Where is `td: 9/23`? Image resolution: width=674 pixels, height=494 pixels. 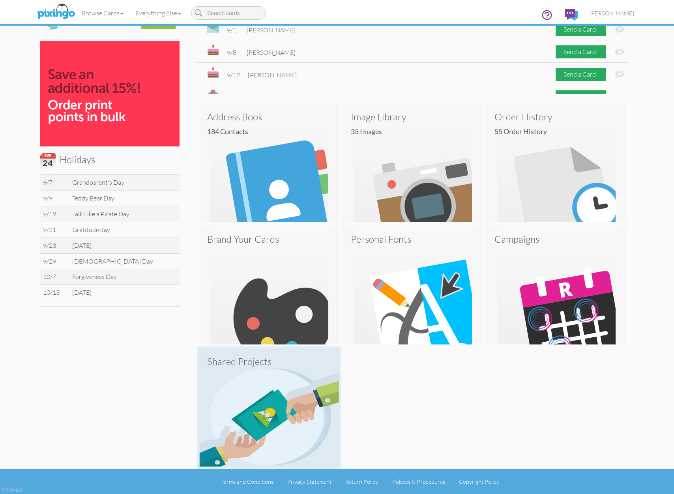 td: 9/23 is located at coordinates (54, 245).